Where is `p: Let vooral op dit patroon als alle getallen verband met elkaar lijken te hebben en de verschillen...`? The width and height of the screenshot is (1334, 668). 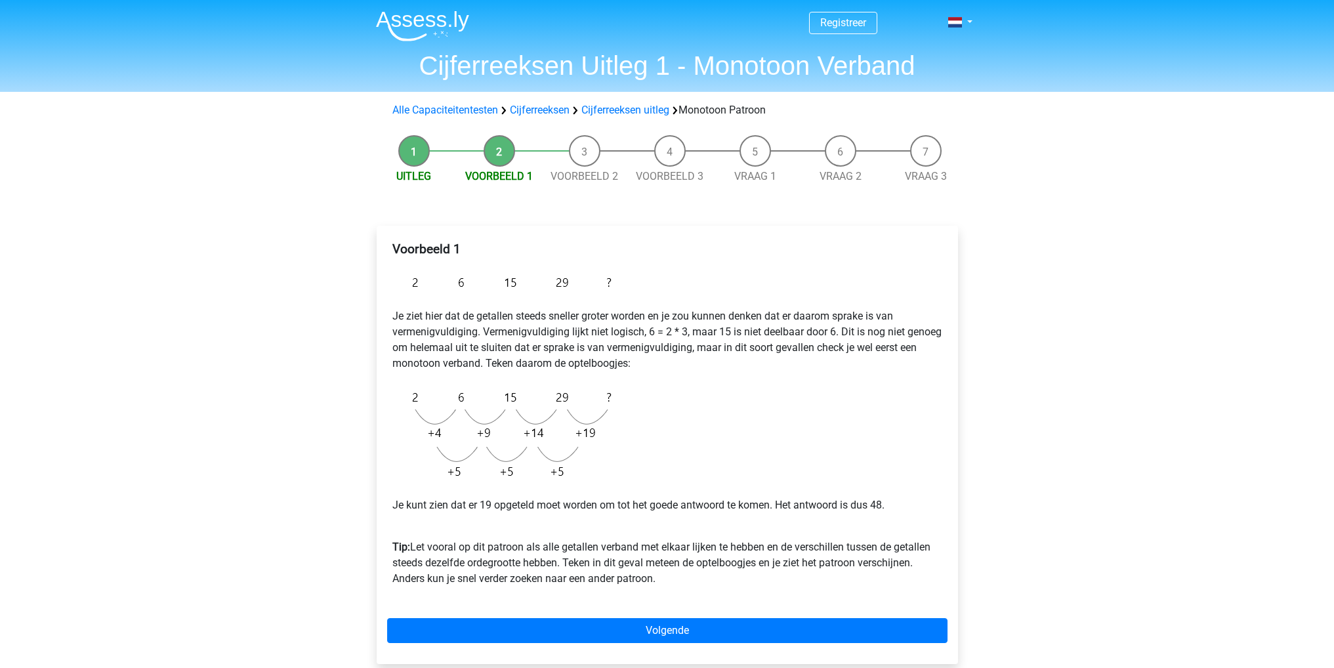 p: Let vooral op dit patroon als alle getallen verband met elkaar lijken te hebben en de verschillen... is located at coordinates (667, 555).